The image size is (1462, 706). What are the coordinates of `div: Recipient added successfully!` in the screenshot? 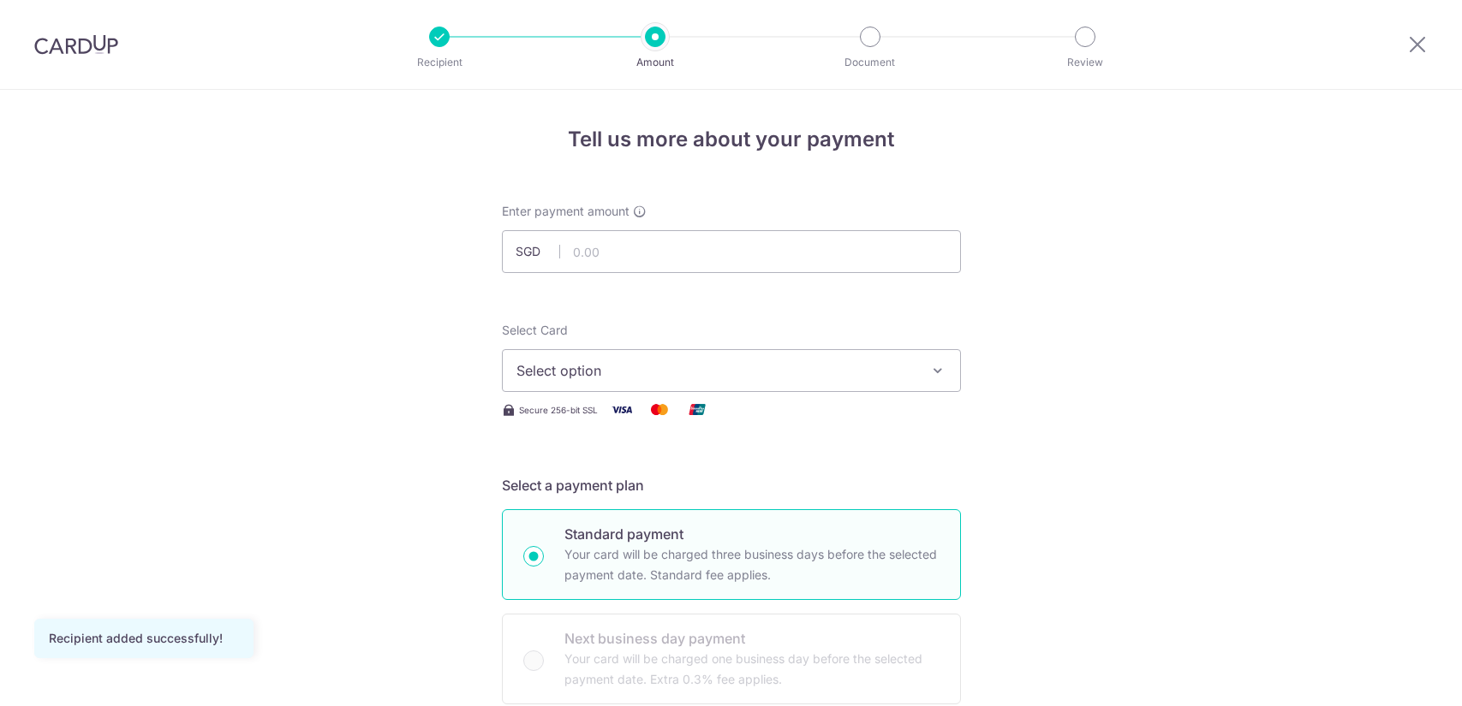 It's located at (144, 639).